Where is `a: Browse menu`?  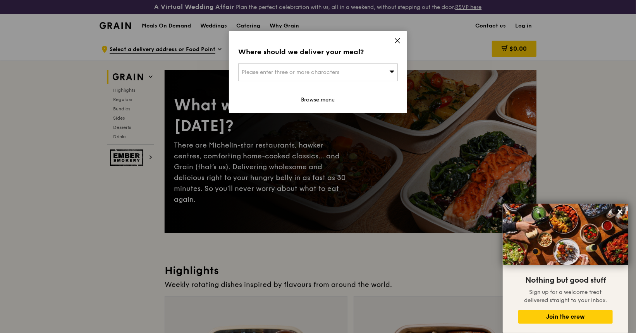 a: Browse menu is located at coordinates (318, 100).